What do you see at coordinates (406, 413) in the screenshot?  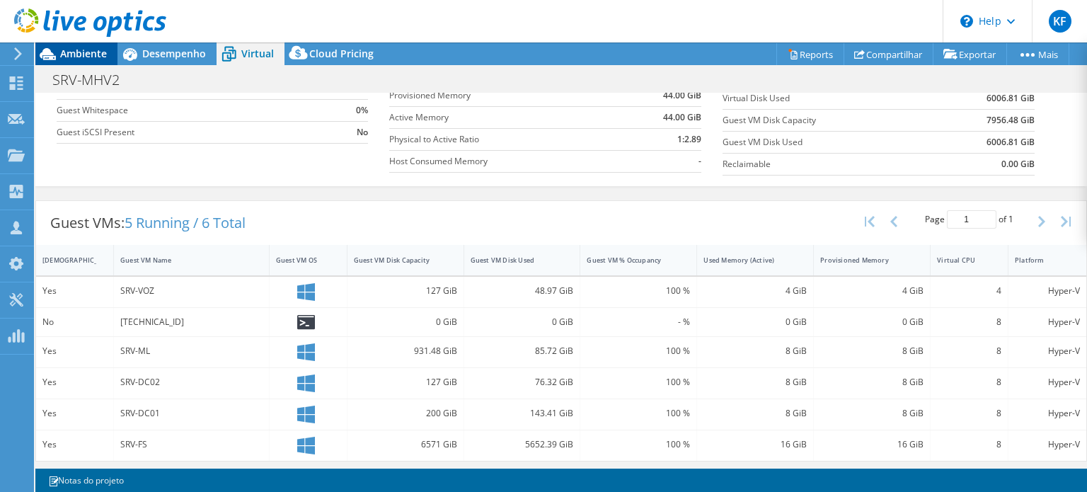 I see `div: 200 GiB` at bounding box center [406, 413].